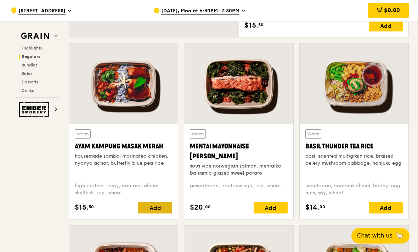  What do you see at coordinates (354, 160) in the screenshot?
I see `div: basil scented multigrain rice, braised celery mushroom cabbage, hanjuku egg` at bounding box center [354, 160].